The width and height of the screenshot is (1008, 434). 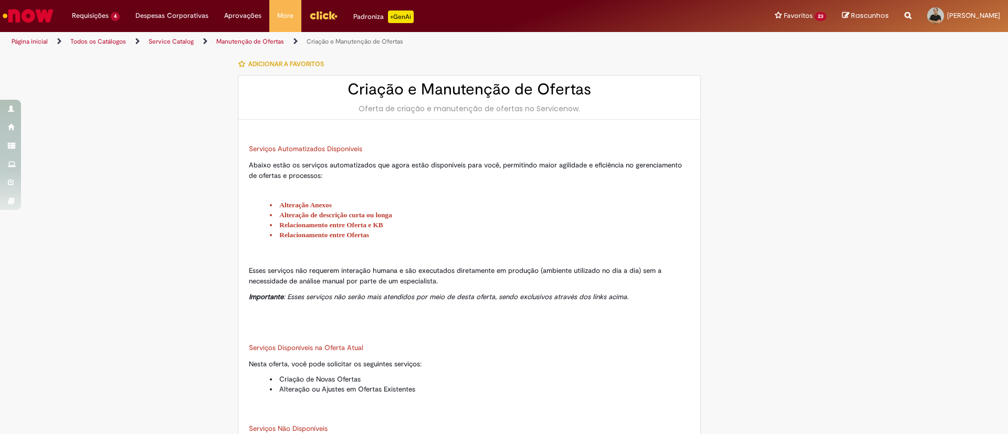 What do you see at coordinates (469, 89) in the screenshot?
I see `h2: Criação e Manutenção de Ofertas` at bounding box center [469, 89].